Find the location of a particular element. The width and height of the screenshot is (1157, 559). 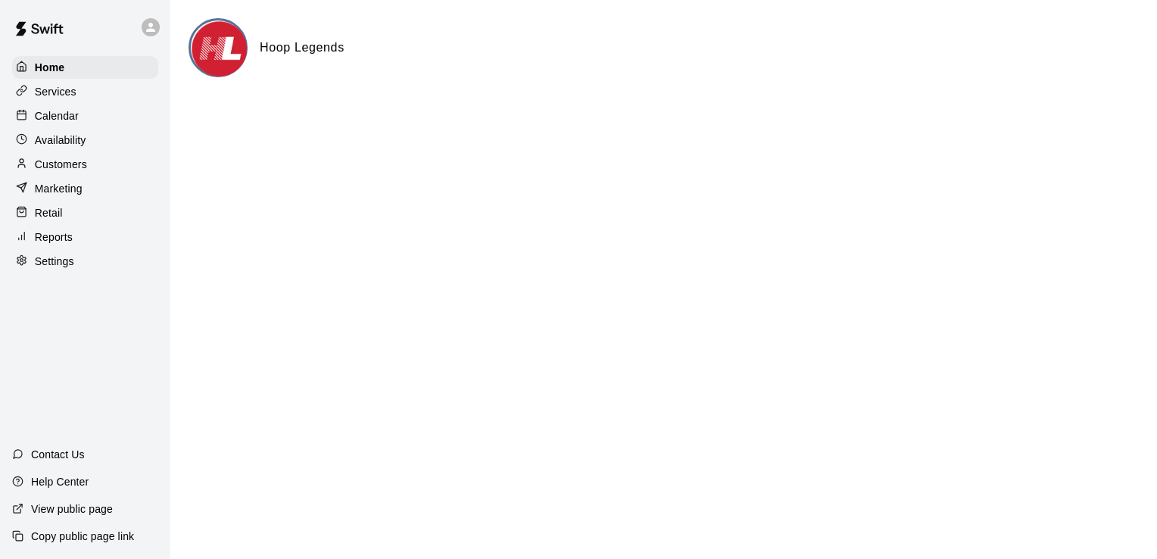

p: Marketing is located at coordinates (58, 189).